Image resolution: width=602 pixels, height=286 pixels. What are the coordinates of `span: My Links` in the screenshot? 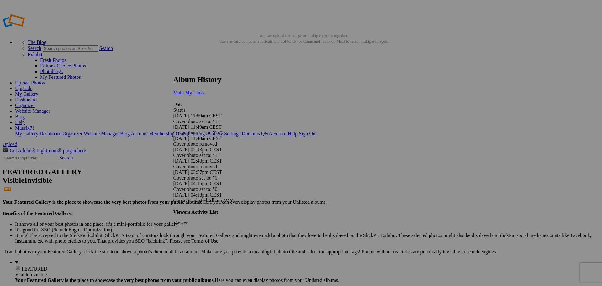 It's located at (195, 93).